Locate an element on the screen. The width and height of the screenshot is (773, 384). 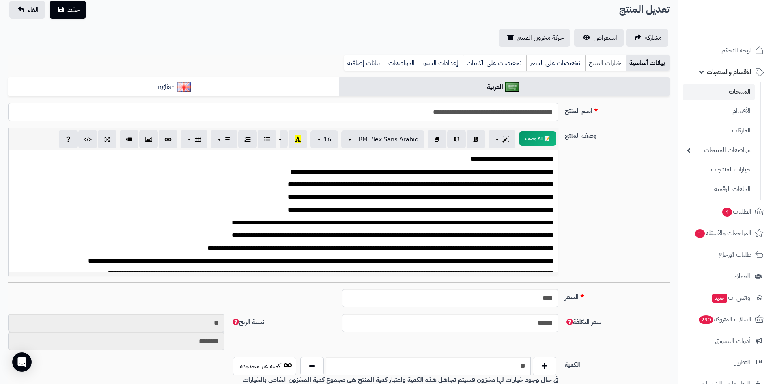
span: العملاء is located at coordinates (742, 276).